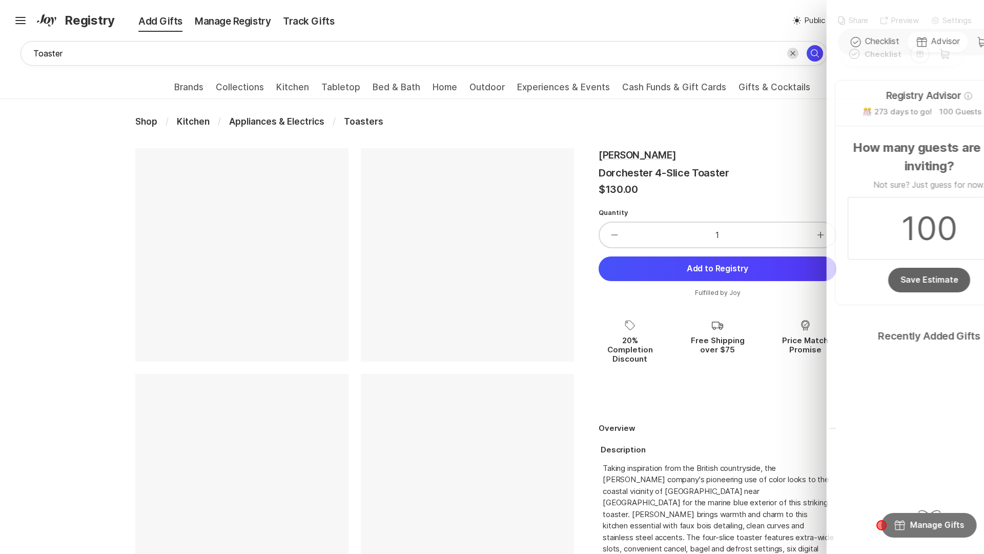  Describe the element at coordinates (961, 112) in the screenshot. I see `p: 100 Guests` at that location.